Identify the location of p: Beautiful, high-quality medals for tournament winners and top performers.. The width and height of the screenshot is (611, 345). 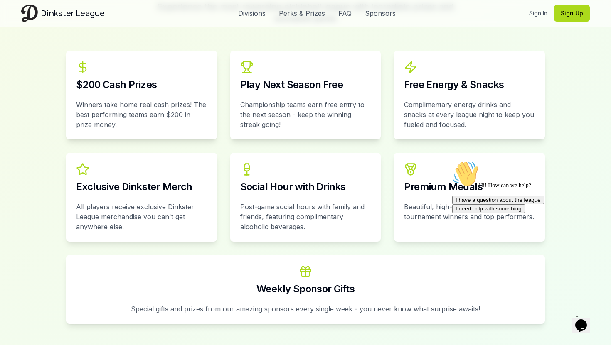
(469, 212).